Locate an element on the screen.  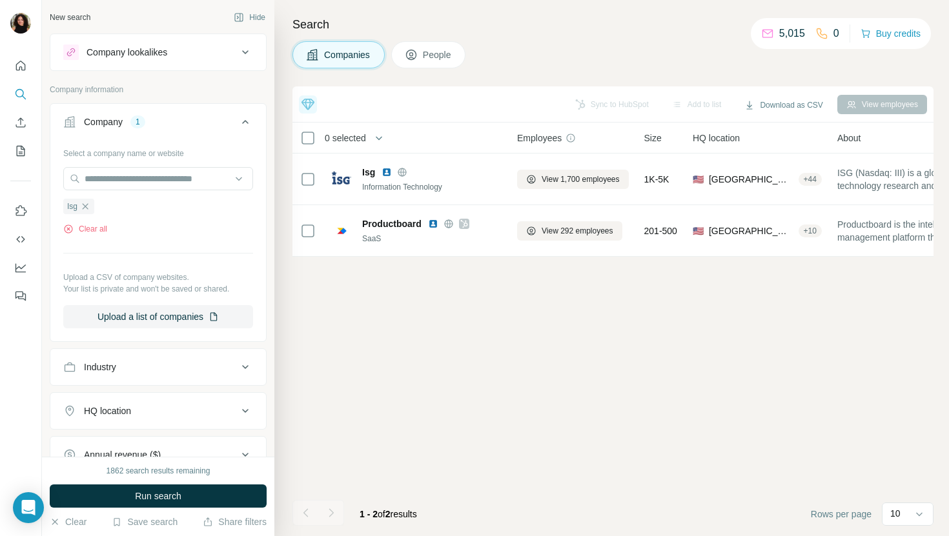
button: Clear is located at coordinates (68, 522).